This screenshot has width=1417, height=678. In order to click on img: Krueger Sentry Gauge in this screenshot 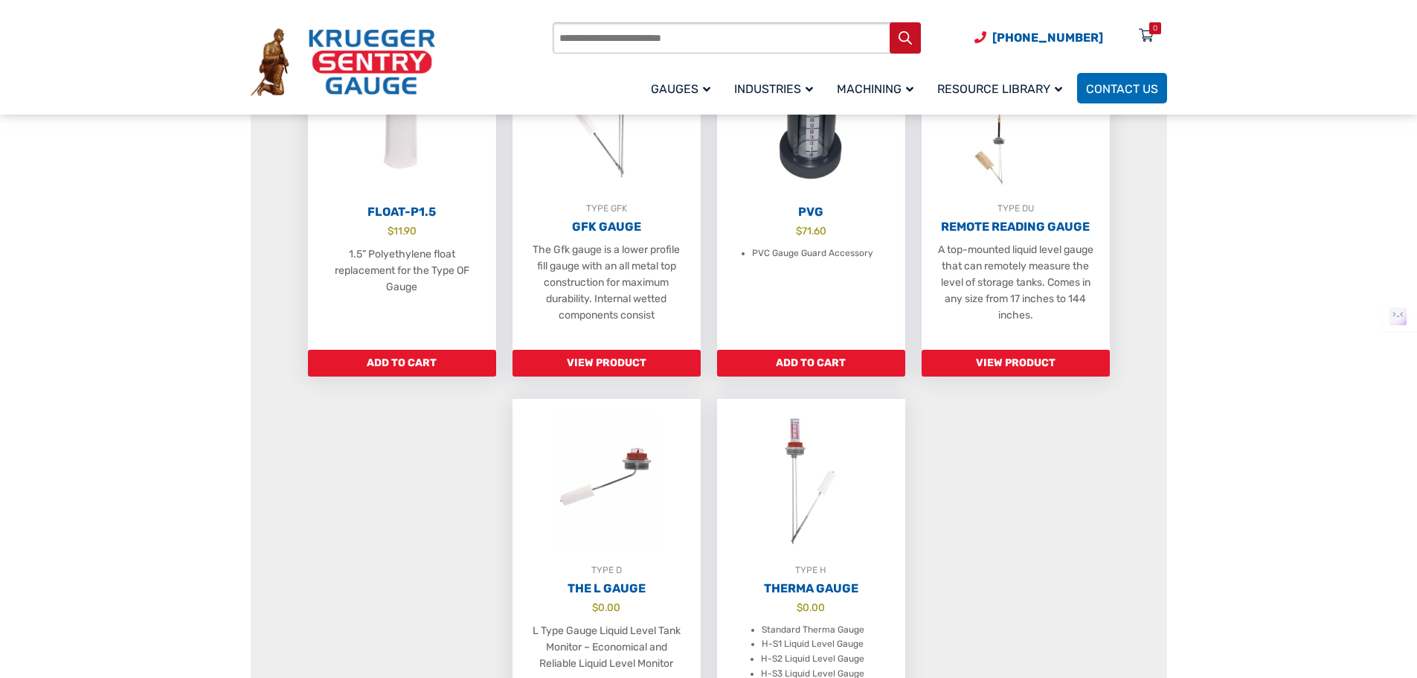, I will do `click(343, 62)`.